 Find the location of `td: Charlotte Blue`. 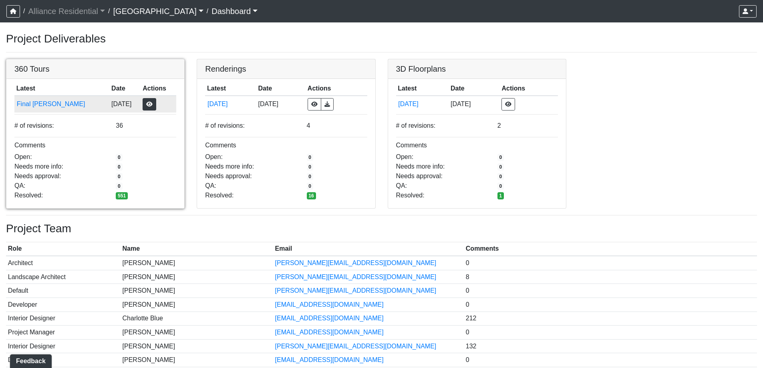

td: Charlotte Blue is located at coordinates (197, 318).